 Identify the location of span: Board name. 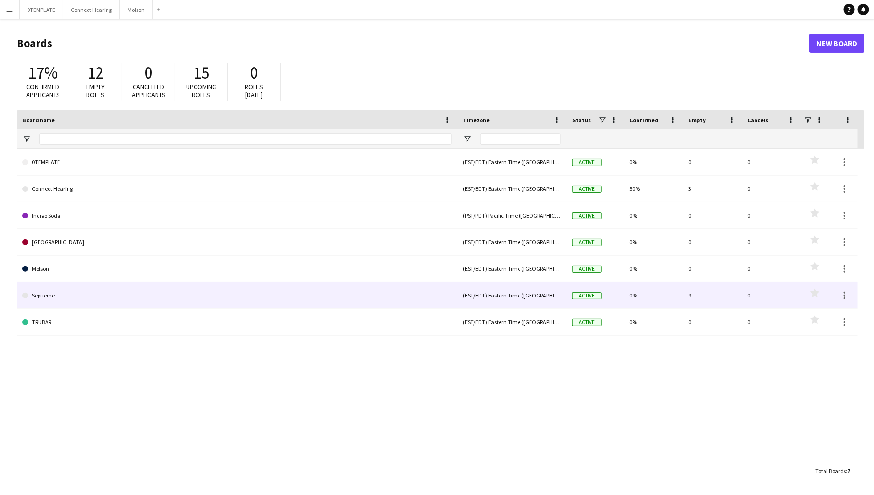
(39, 120).